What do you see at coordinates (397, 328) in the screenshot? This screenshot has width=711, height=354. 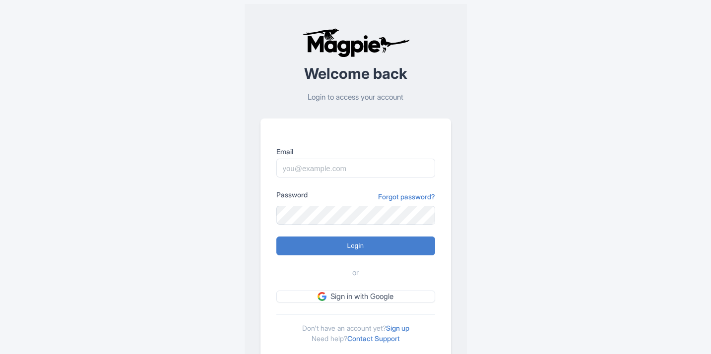 I see `a: Sign up` at bounding box center [397, 328].